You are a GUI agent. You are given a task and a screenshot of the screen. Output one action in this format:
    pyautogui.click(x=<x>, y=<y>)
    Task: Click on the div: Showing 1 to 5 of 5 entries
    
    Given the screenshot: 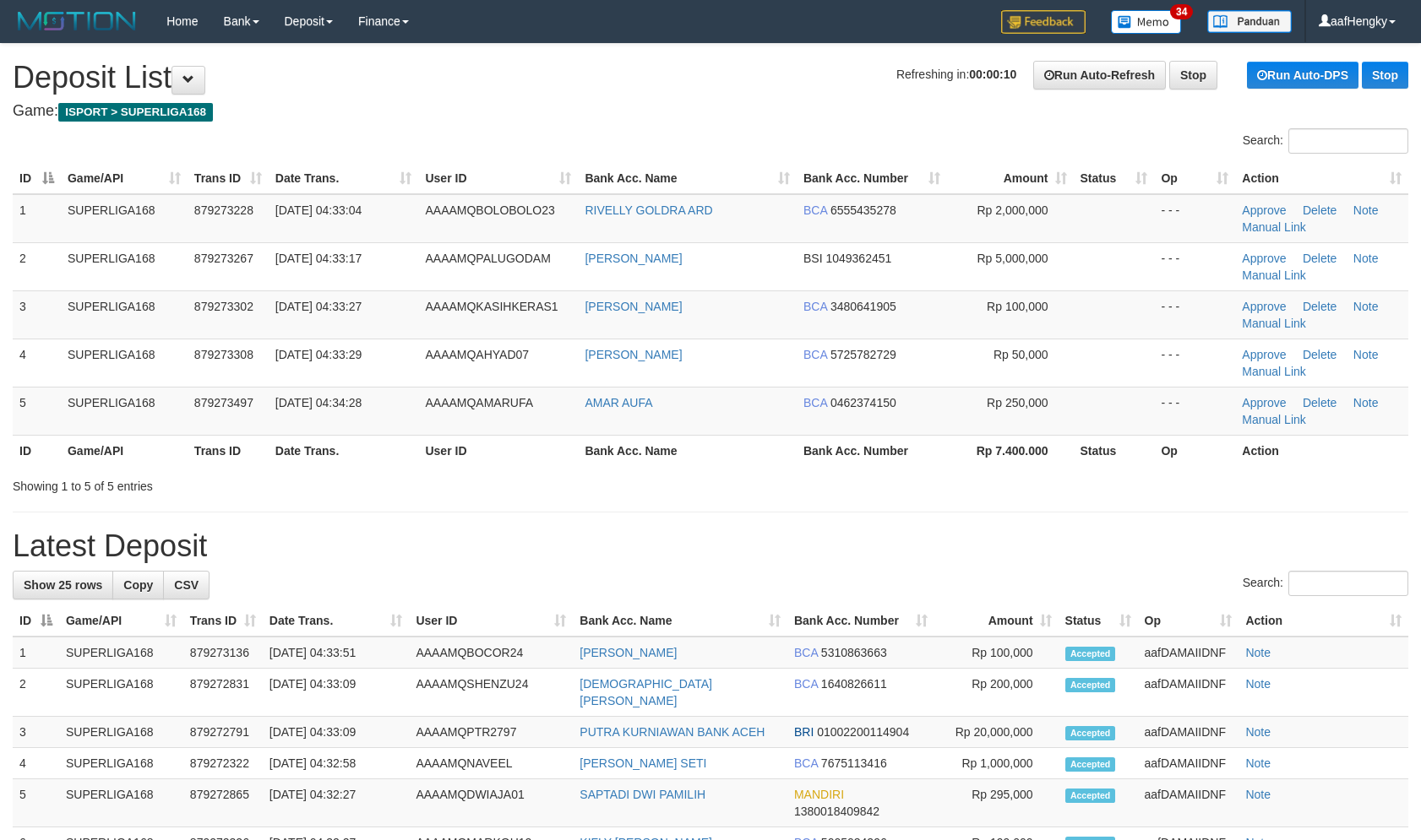 What is the action you would take?
    pyautogui.click(x=295, y=483)
    